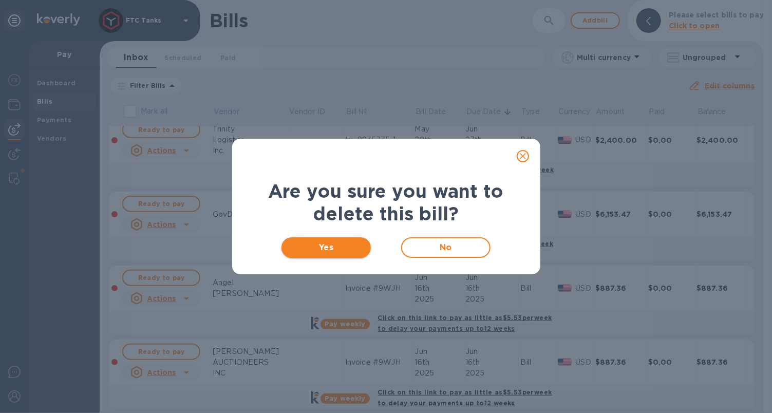 This screenshot has width=772, height=413. What do you see at coordinates (386, 202) in the screenshot?
I see `b: Are you sure you want to delete this bill?` at bounding box center [386, 202].